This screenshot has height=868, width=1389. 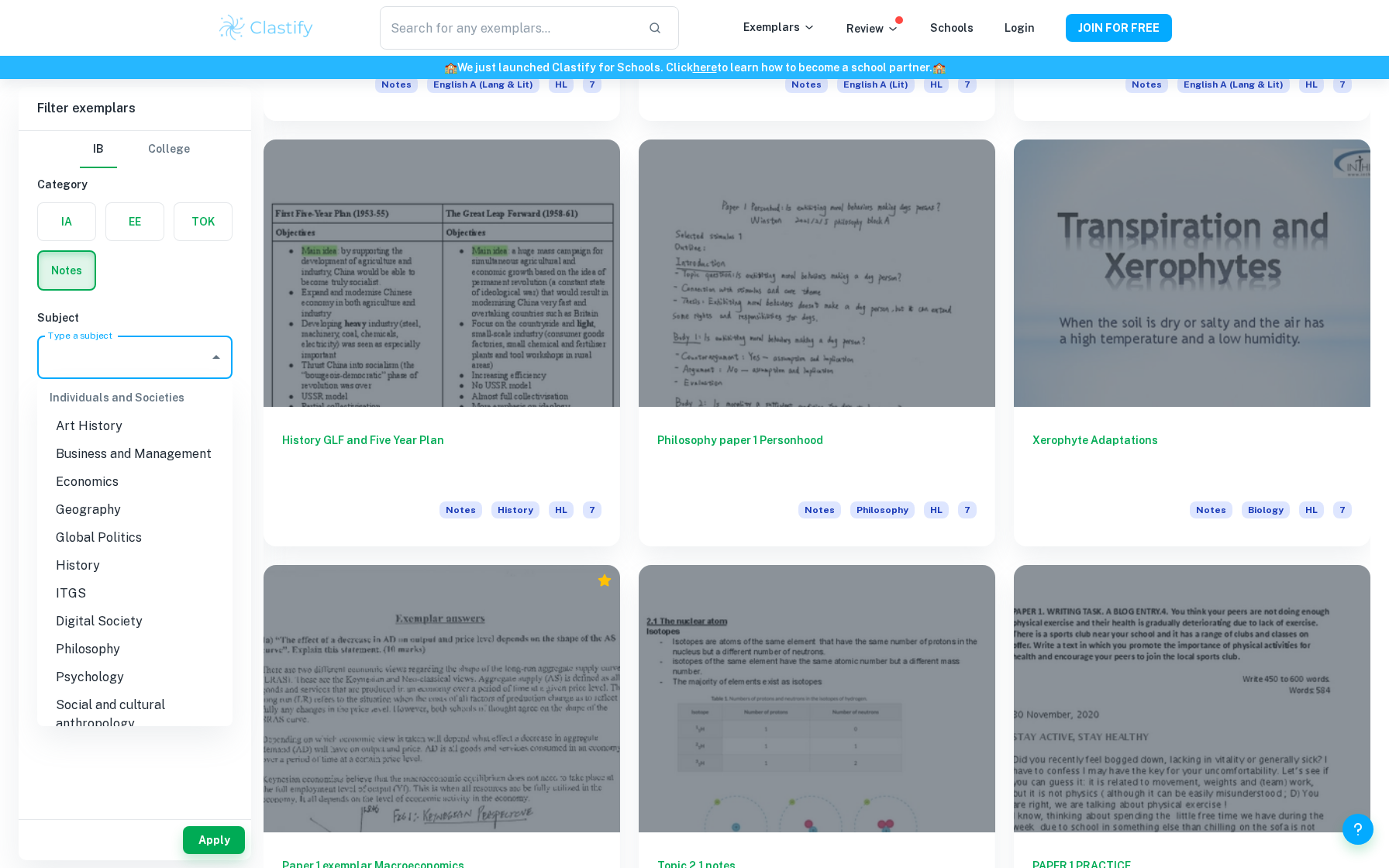 What do you see at coordinates (442, 457) in the screenshot?
I see `h6: History GLF and Five Year Plan` at bounding box center [442, 457].